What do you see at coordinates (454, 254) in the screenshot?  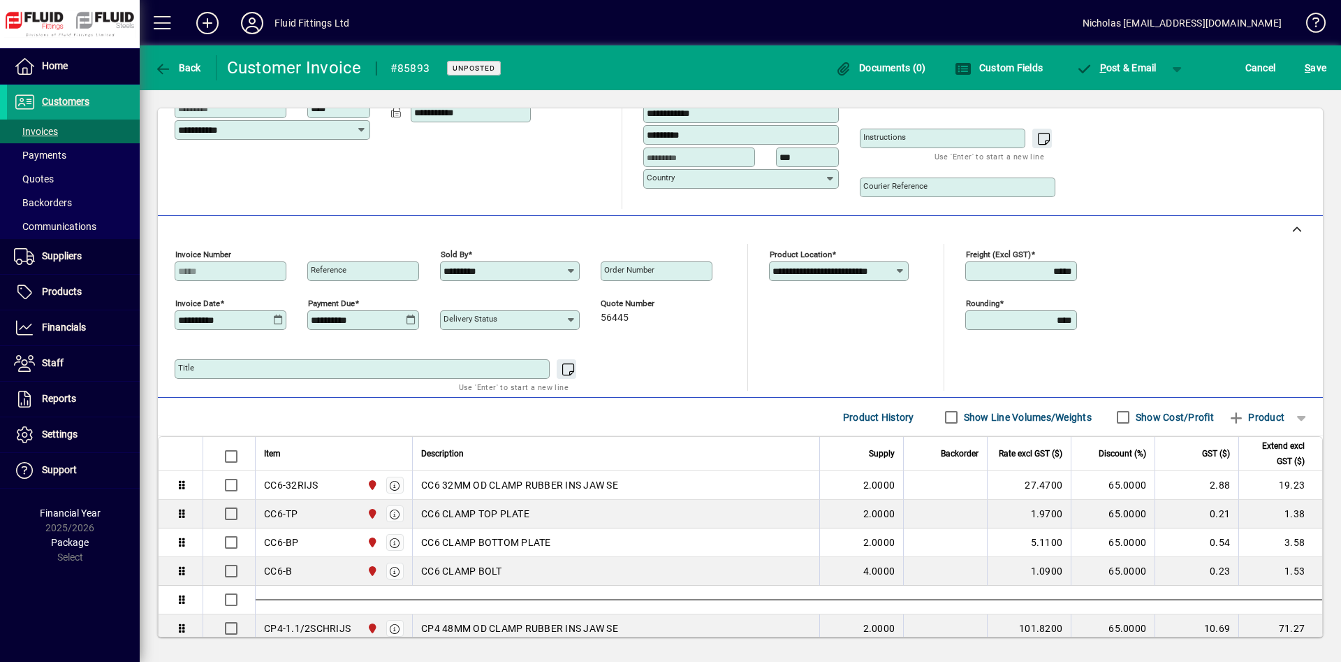 I see `mat-label: Sold by` at bounding box center [454, 254].